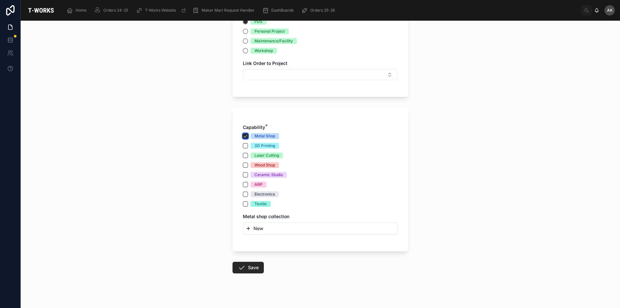 This screenshot has width=620, height=308. I want to click on span: Maker Mart Request Handler, so click(228, 10).